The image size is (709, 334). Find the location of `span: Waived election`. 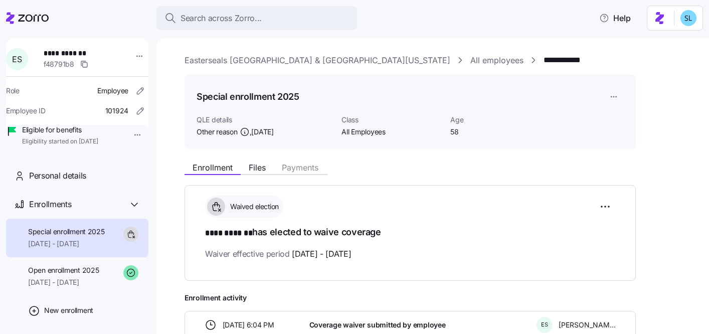

span: Waived election is located at coordinates (253, 206).